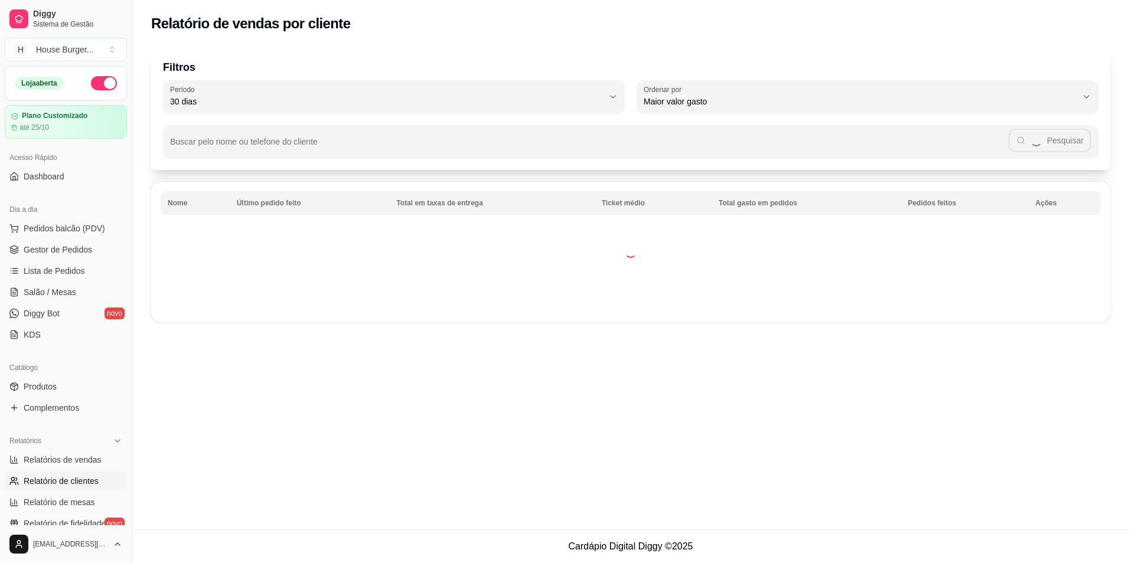 The height and width of the screenshot is (563, 1129). Describe the element at coordinates (21, 50) in the screenshot. I see `span: H` at that location.